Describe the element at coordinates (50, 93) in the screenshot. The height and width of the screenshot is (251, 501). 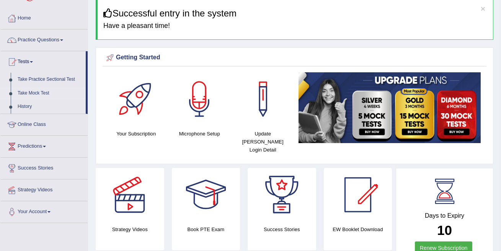
I see `a: Take Mock Test` at that location.